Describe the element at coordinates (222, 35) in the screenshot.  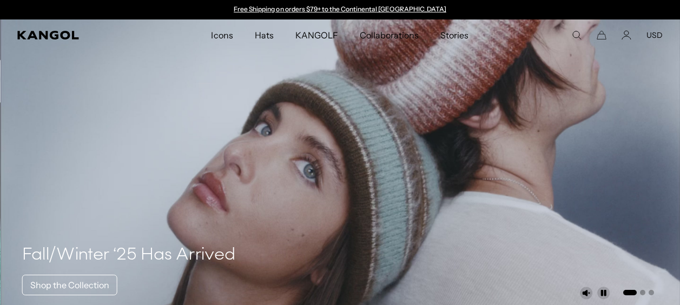
I see `a: Icons` at that location.